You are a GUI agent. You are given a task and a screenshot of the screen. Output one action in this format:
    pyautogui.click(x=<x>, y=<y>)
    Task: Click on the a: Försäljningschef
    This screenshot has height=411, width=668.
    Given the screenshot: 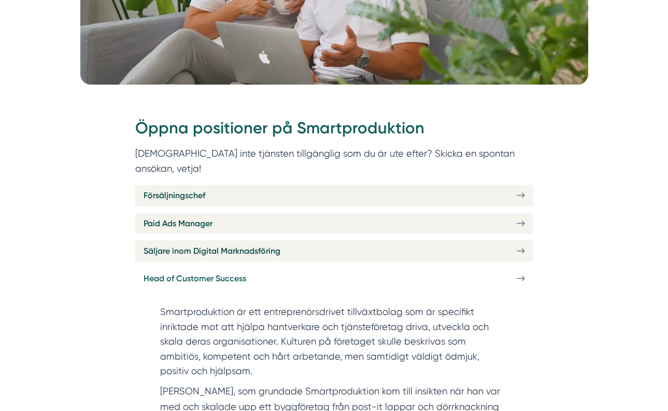 What is the action you would take?
    pyautogui.click(x=334, y=195)
    